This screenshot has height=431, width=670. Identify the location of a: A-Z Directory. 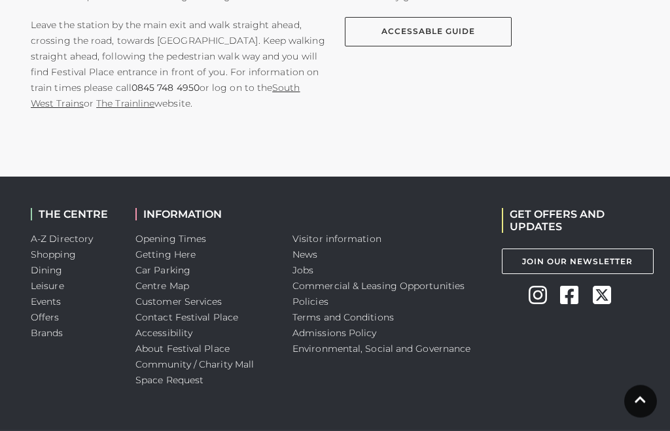
(62, 240).